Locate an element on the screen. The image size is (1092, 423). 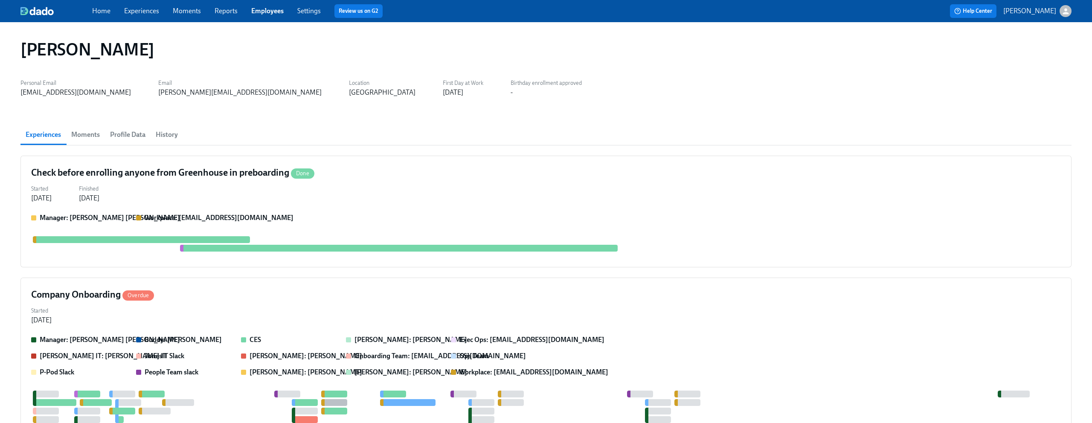
label: Email is located at coordinates (240, 83).